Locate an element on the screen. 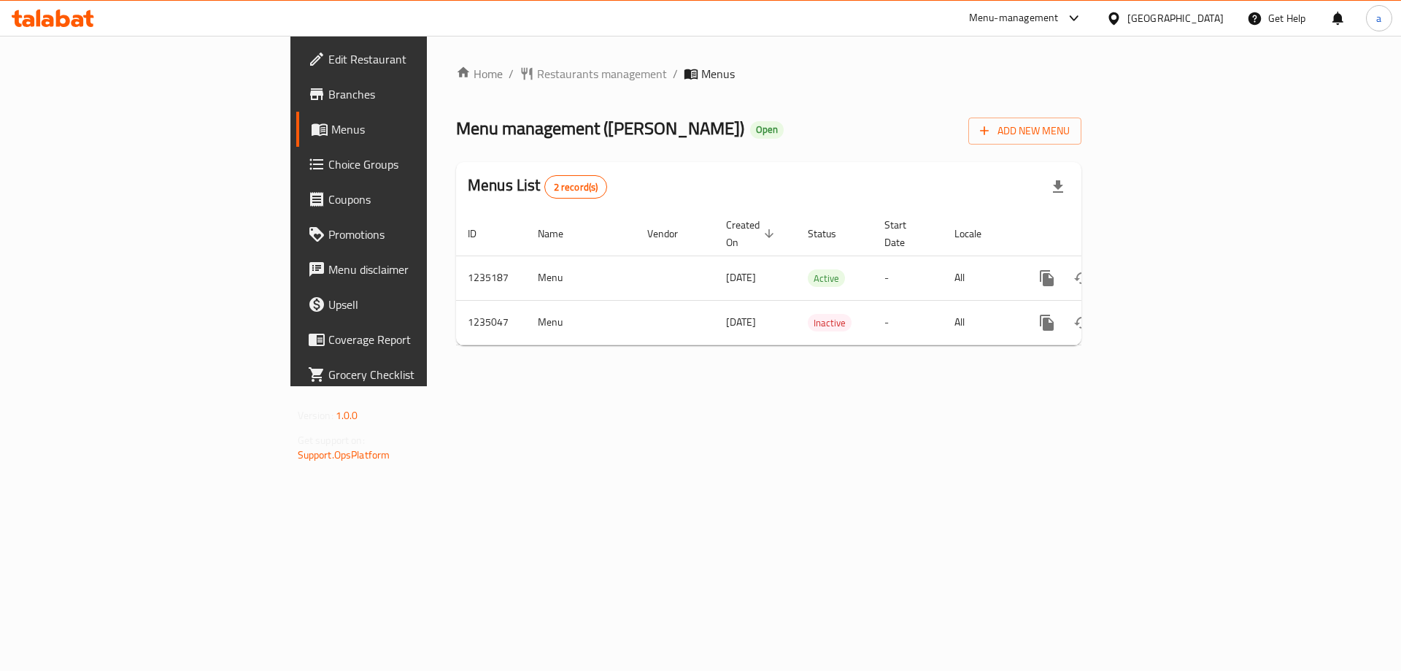  a: Coupons is located at coordinates (410, 199).